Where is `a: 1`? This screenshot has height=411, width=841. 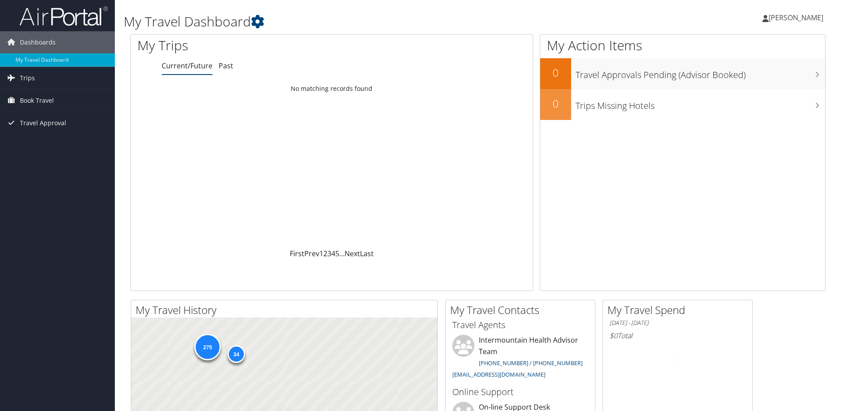 a: 1 is located at coordinates (321, 254).